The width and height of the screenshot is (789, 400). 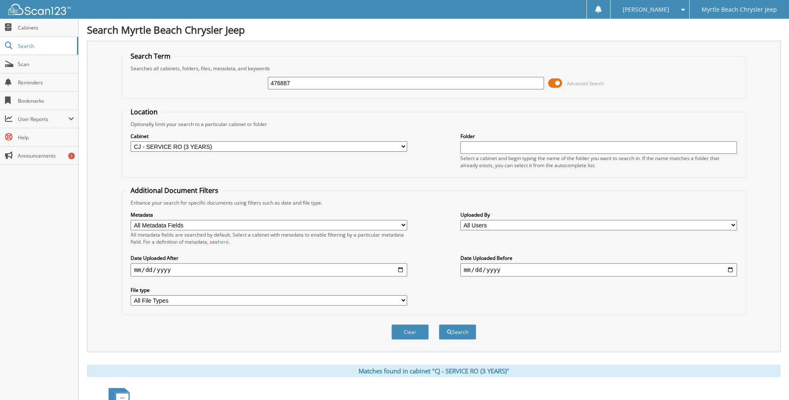 I want to click on span: Bookmarks, so click(x=46, y=101).